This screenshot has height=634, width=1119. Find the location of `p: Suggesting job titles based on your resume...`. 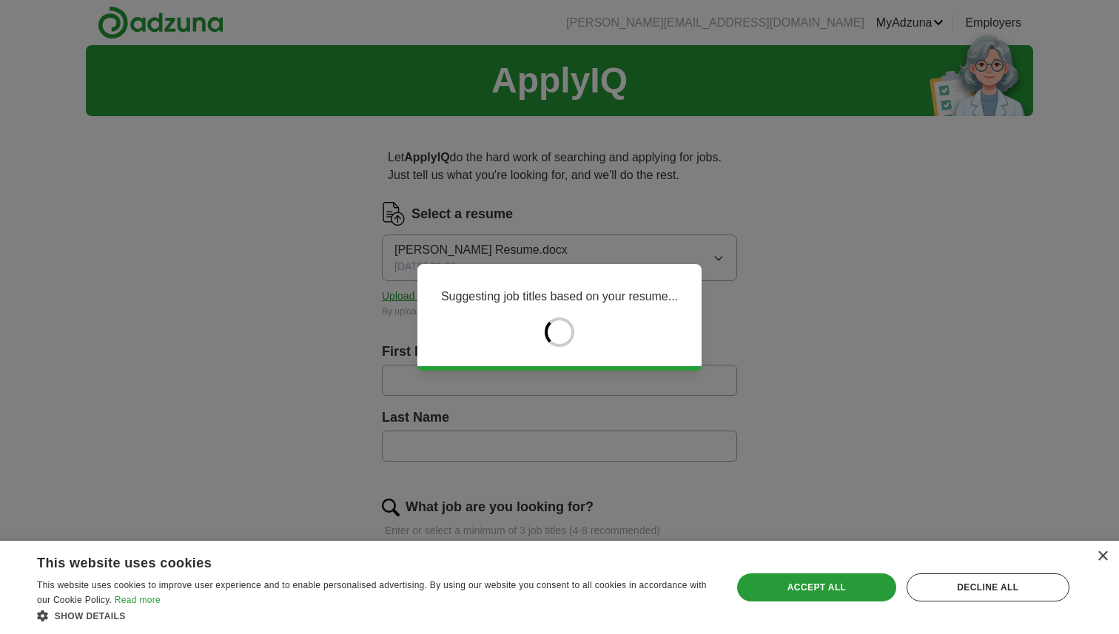

p: Suggesting job titles based on your resume... is located at coordinates (560, 297).